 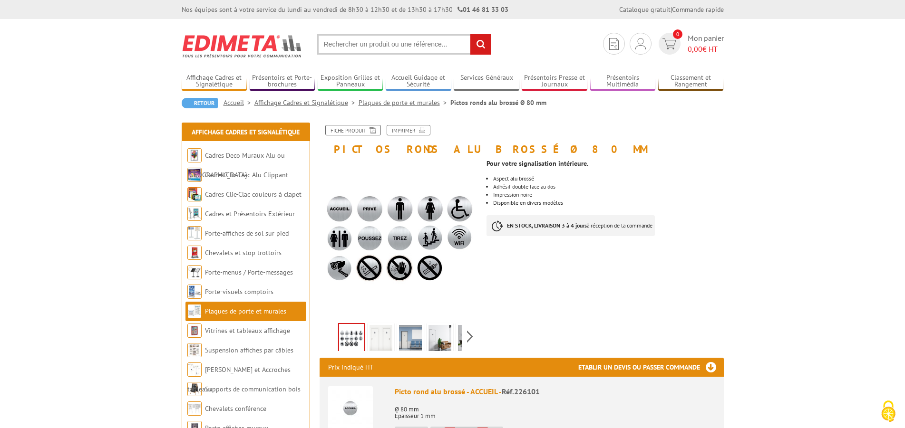 What do you see at coordinates (242, 46) in the screenshot?
I see `img: Edimeta` at bounding box center [242, 46].